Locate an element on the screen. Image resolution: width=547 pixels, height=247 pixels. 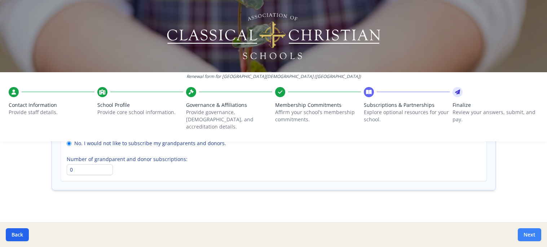
p: Provide staff details. is located at coordinates (52, 112).